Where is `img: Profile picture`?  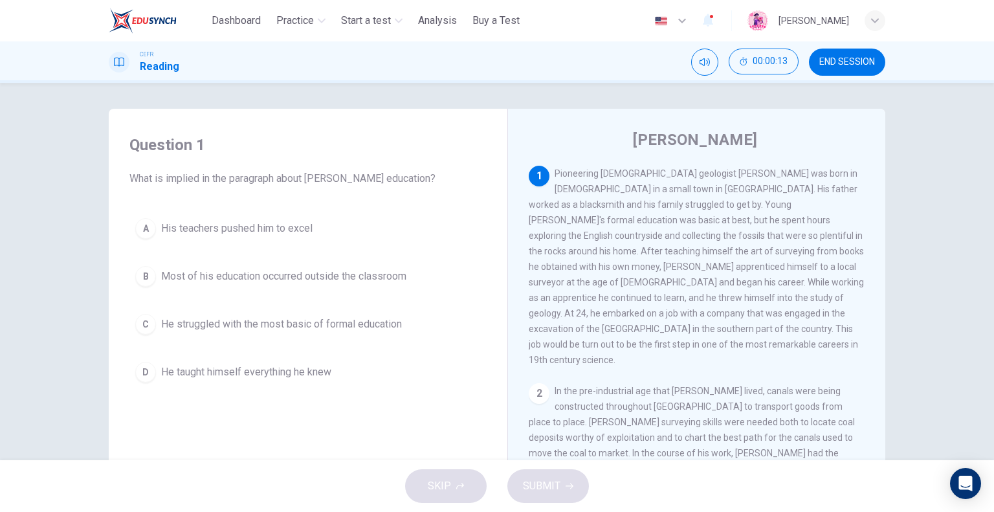
img: Profile picture is located at coordinates (758, 21).